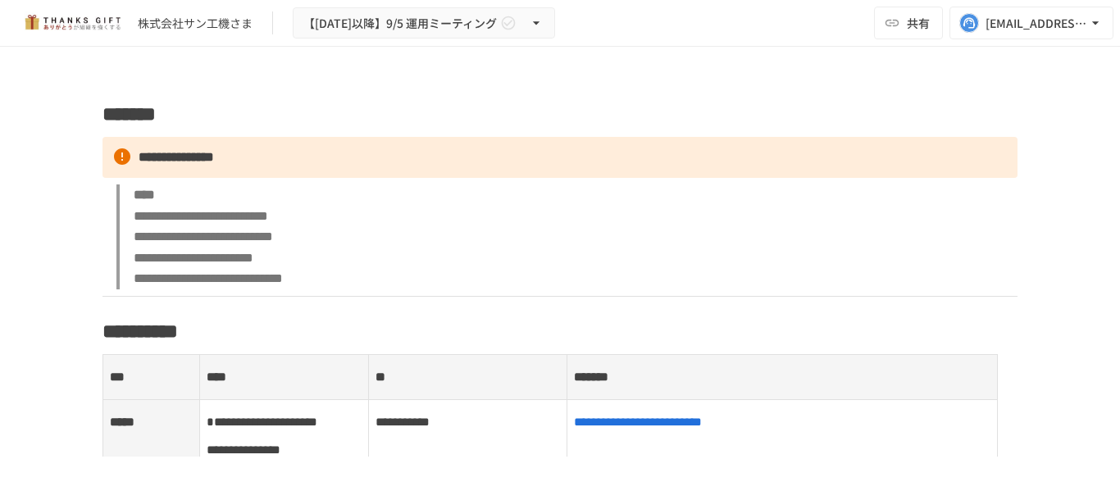 This screenshot has height=491, width=1120. What do you see at coordinates (909, 23) in the screenshot?
I see `button: 共有` at bounding box center [909, 23].